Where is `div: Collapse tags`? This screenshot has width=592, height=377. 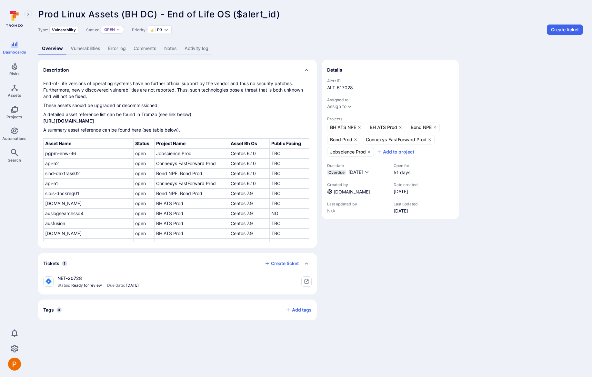 div: Collapse tags is located at coordinates (177, 310).